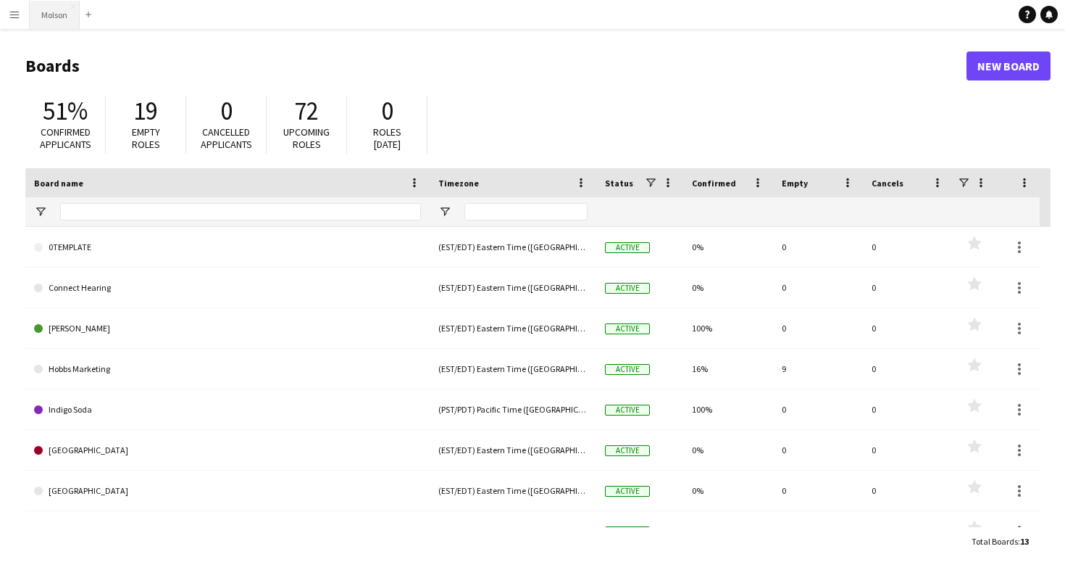 This screenshot has width=1065, height=578. What do you see at coordinates (228, 369) in the screenshot?
I see `a: Hobbs Marketing` at bounding box center [228, 369].